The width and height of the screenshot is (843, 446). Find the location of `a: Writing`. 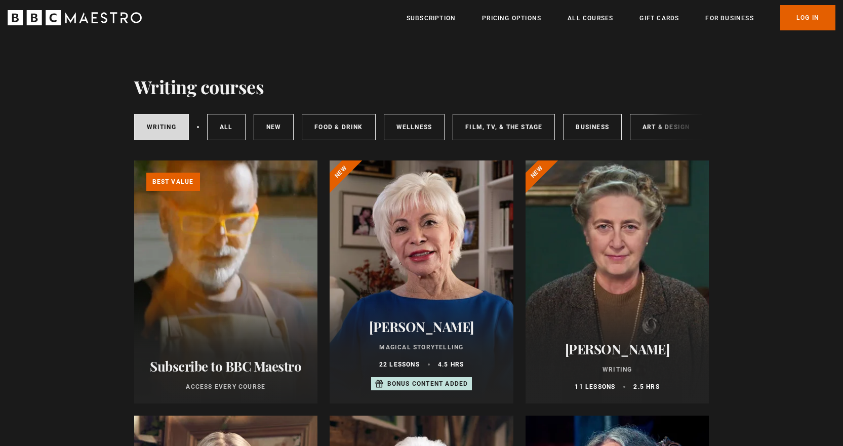

a: Writing is located at coordinates (162, 127).